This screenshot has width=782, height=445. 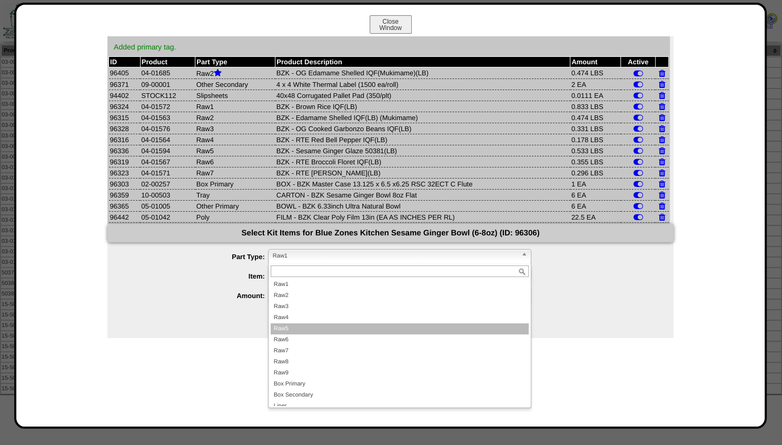 I want to click on td: 0.833 LBS, so click(x=595, y=106).